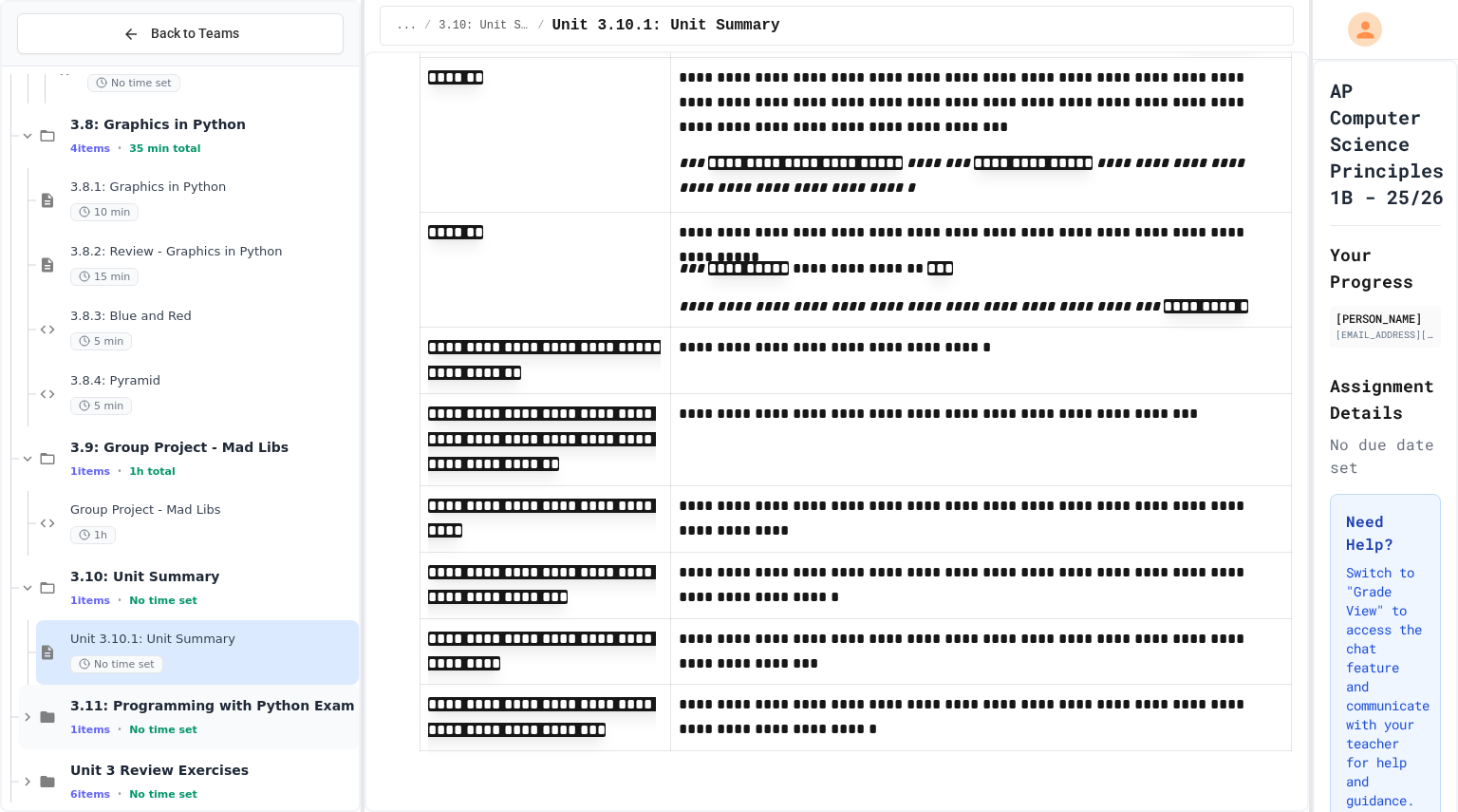  I want to click on p: Switch to "Grade View" to access the chat feature and communicate with your teacher for help and ..., so click(1385, 686).